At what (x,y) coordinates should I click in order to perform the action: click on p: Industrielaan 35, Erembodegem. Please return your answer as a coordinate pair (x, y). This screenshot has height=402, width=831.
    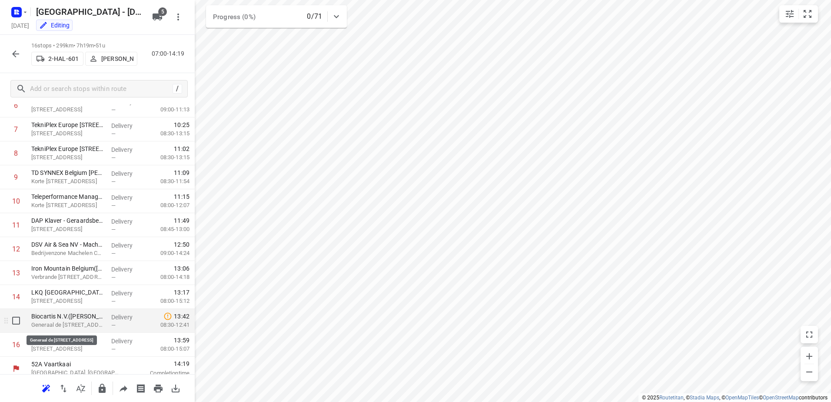
    Looking at the image, I should click on (68, 157).